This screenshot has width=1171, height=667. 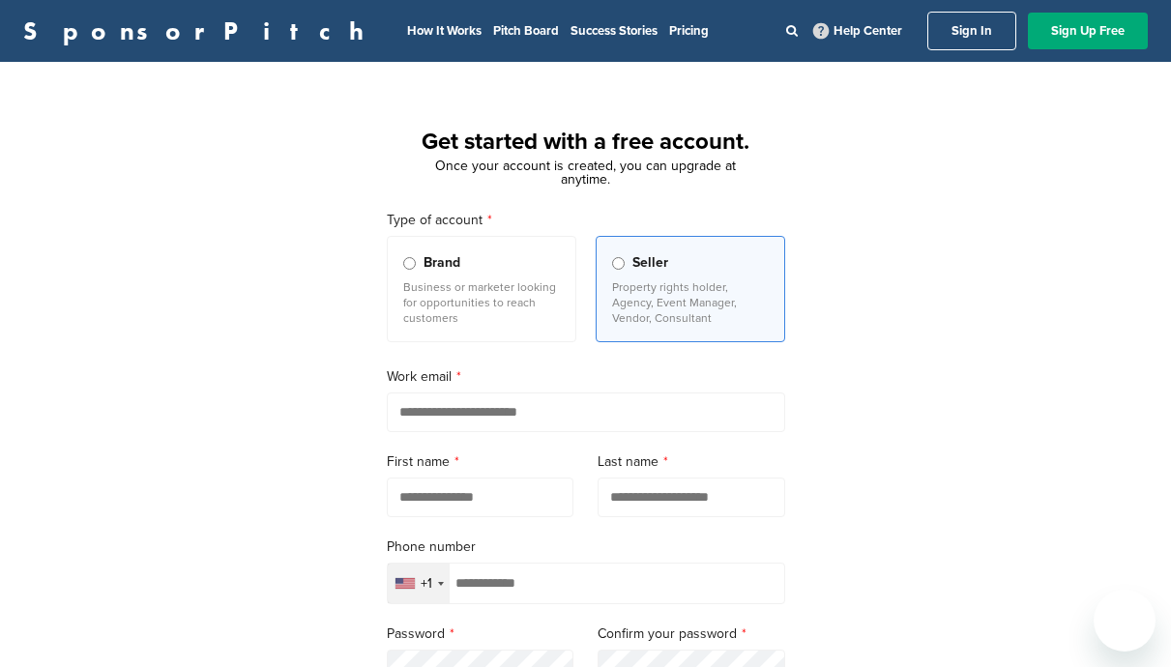 I want to click on div: Selected country, so click(x=419, y=583).